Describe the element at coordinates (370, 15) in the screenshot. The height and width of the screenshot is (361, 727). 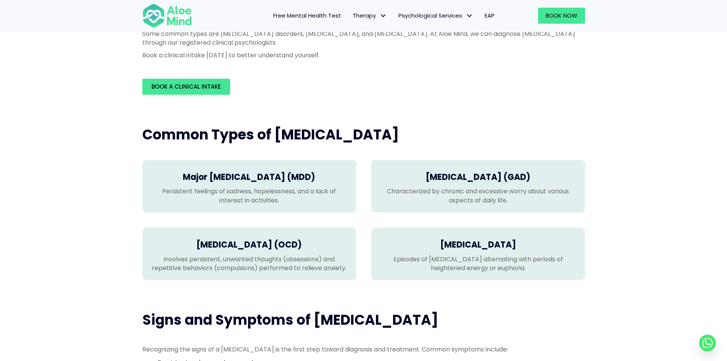
I see `span: Therapy` at that location.